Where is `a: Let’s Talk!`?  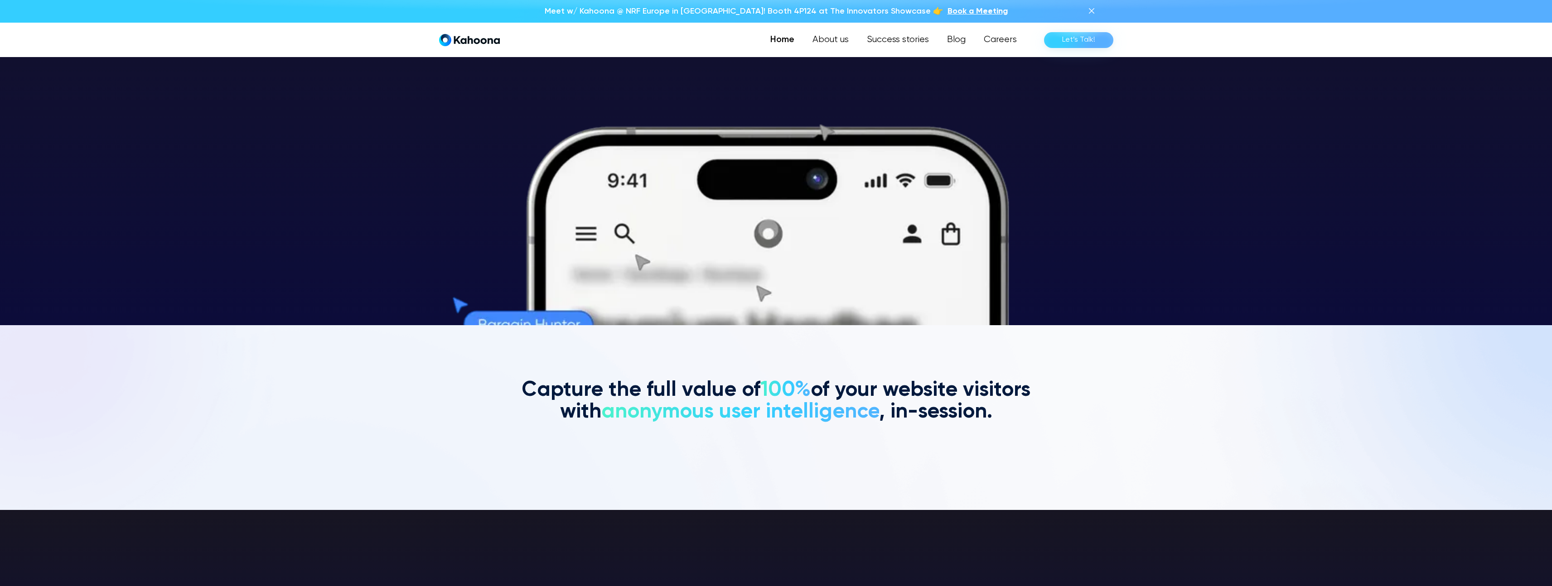 a: Let’s Talk! is located at coordinates (1078, 40).